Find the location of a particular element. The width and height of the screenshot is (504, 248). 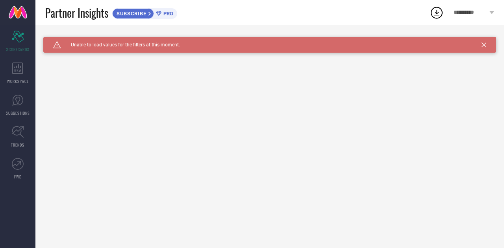

a: SUBSCRIBEPRO is located at coordinates (144, 13).